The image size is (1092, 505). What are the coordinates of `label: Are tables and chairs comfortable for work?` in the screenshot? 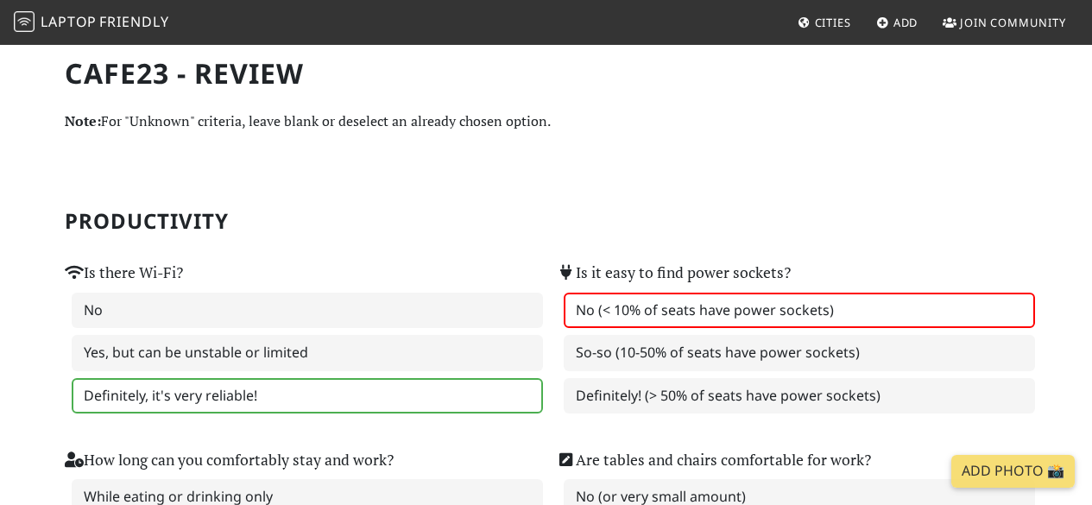 It's located at (714, 460).